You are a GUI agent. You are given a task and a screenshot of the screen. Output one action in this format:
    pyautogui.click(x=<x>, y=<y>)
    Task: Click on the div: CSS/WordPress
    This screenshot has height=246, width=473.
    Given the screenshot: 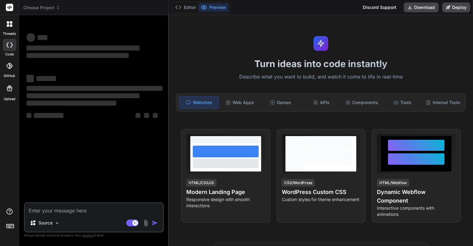 What is the action you would take?
    pyautogui.click(x=298, y=183)
    